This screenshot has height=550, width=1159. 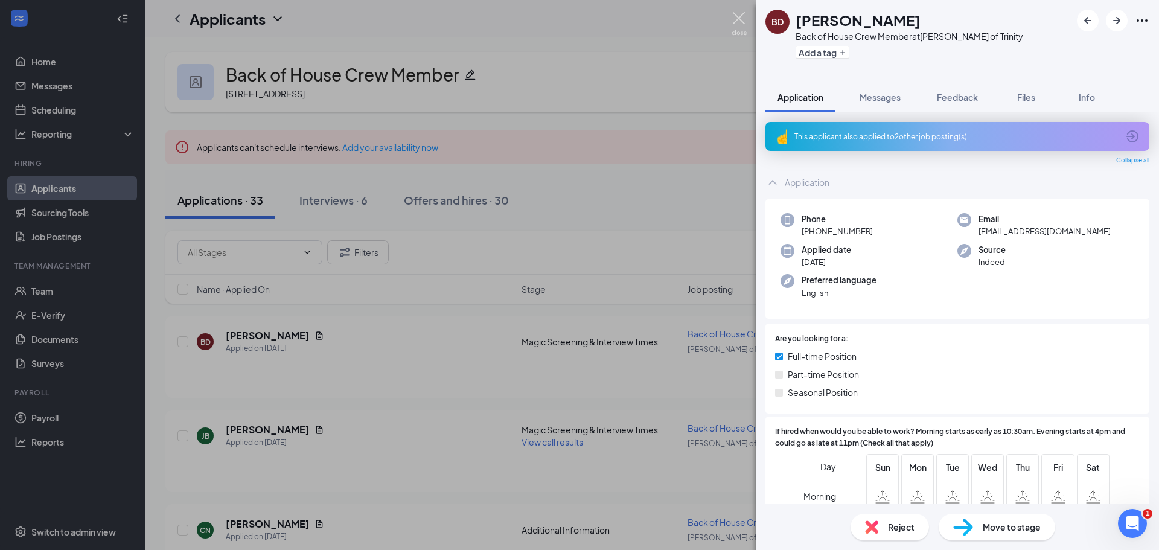 What do you see at coordinates (988, 467) in the screenshot?
I see `span: Wed` at bounding box center [988, 467].